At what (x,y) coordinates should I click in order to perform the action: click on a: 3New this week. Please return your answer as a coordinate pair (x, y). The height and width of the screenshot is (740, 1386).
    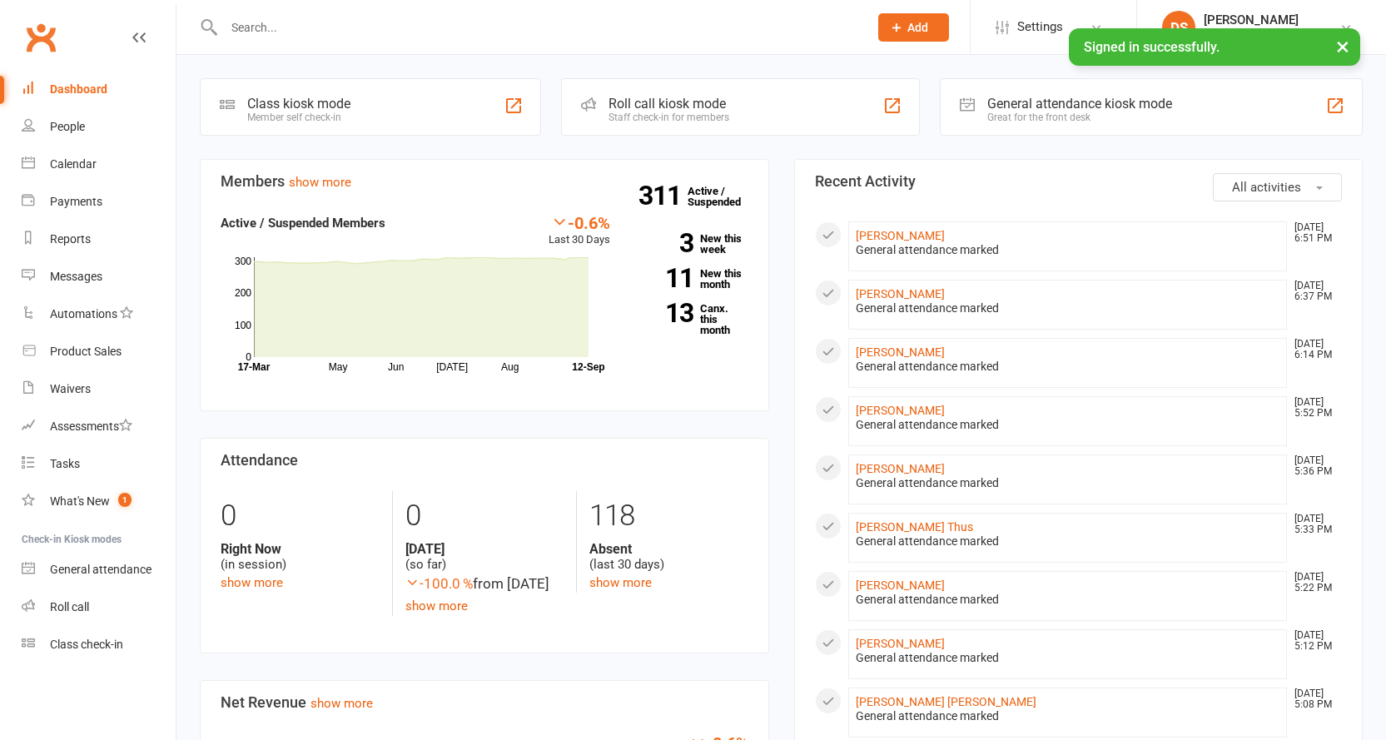
    Looking at the image, I should click on (692, 244).